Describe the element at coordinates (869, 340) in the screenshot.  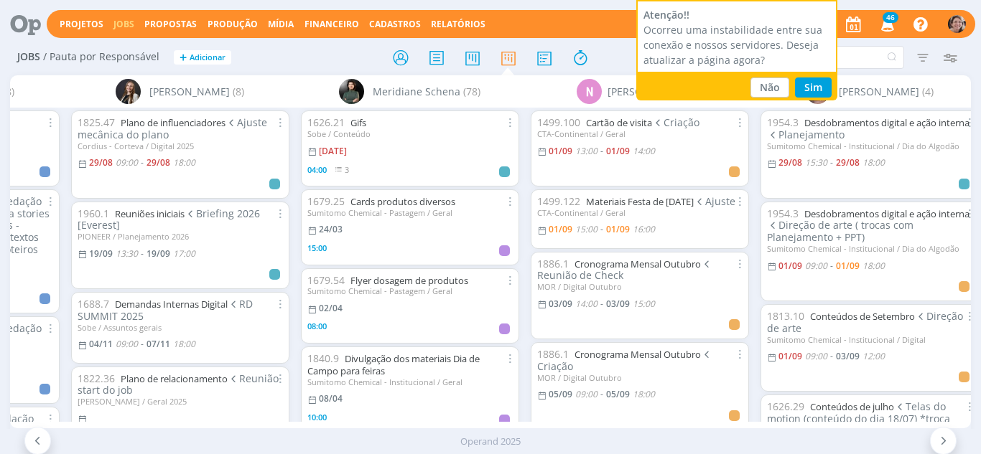
I see `div: Sumitomo Chemical - Institucional / Digital` at that location.